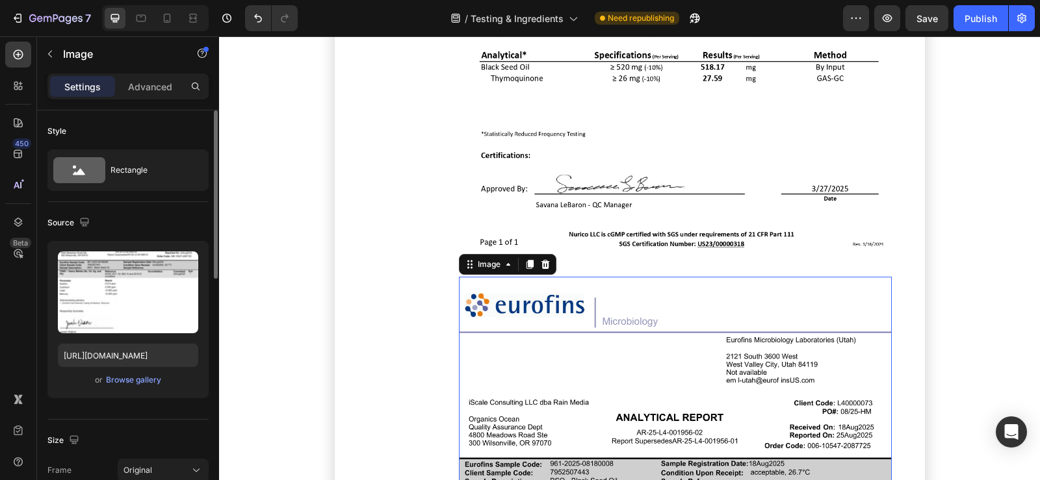 The height and width of the screenshot is (480, 1040). What do you see at coordinates (138, 470) in the screenshot?
I see `span: Original` at bounding box center [138, 470].